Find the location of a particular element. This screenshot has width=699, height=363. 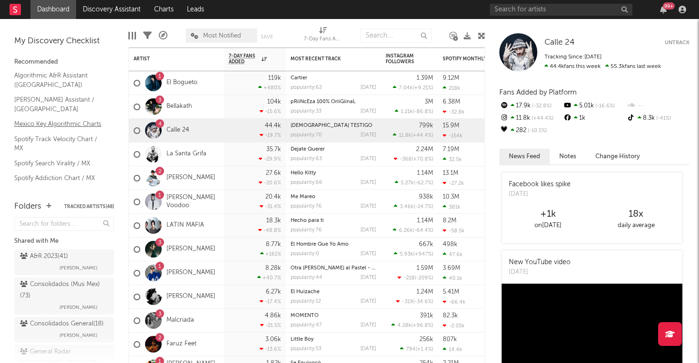

div: 391k is located at coordinates (426, 316).